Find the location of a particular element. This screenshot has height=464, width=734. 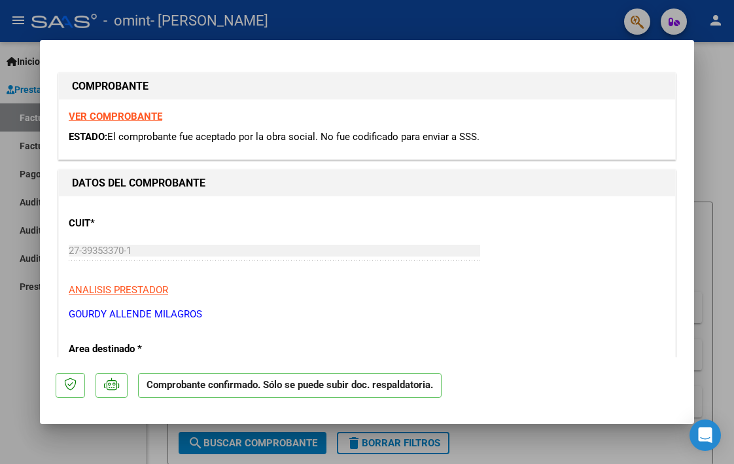

a: VER COMPROBANTE is located at coordinates (115, 116).